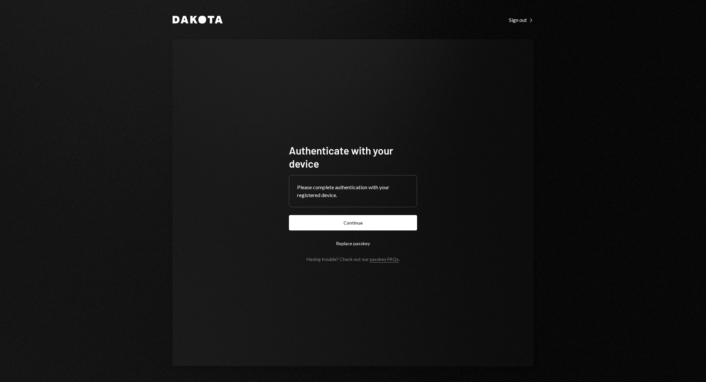 This screenshot has width=706, height=382. Describe the element at coordinates (353, 243) in the screenshot. I see `button: Replace passkey` at that location.